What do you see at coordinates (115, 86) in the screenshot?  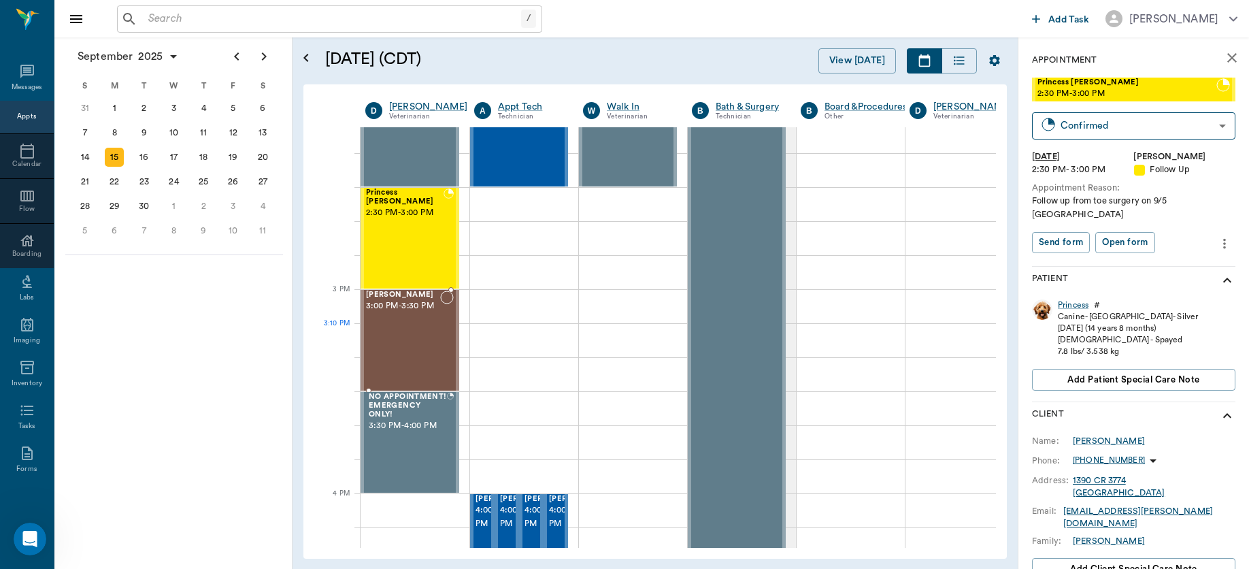 I see `div: M` at bounding box center [115, 86].